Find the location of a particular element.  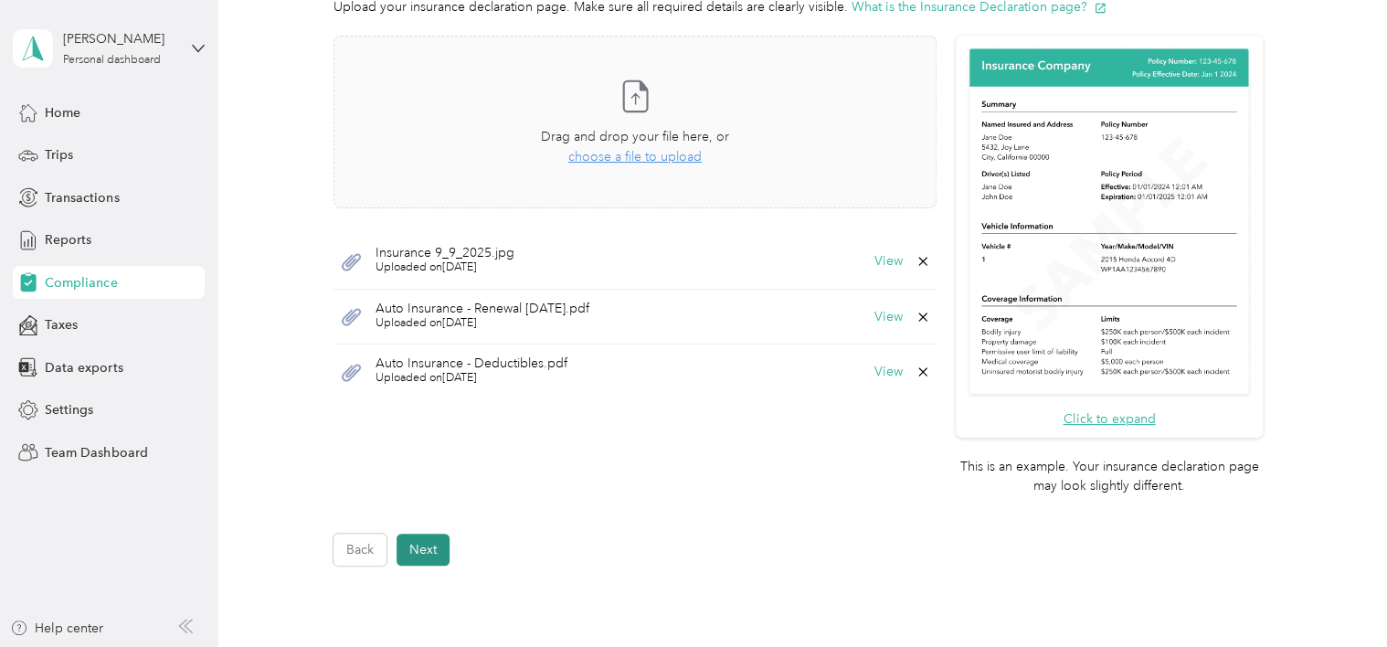

span: Trips is located at coordinates (58, 154).